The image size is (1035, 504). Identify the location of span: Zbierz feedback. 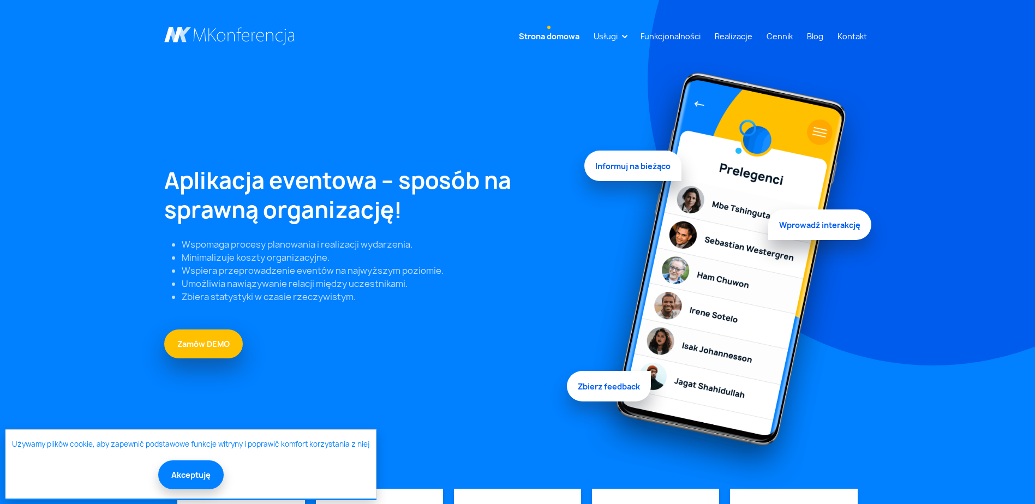
(609, 383).